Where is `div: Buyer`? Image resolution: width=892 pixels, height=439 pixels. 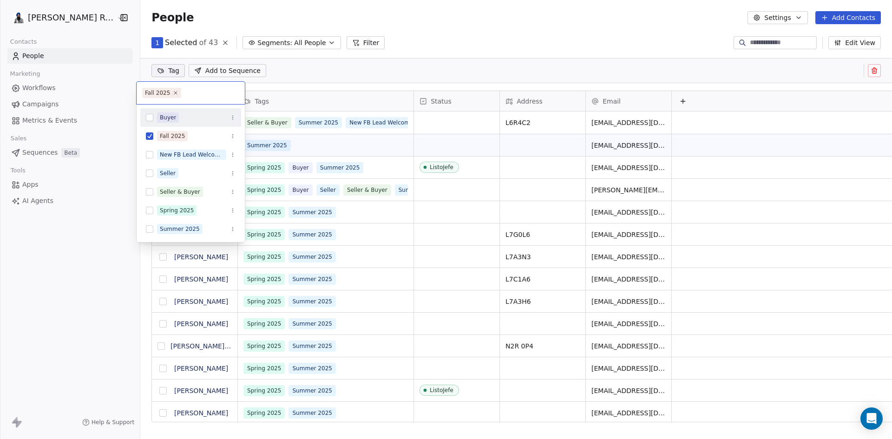 div: Buyer is located at coordinates (168, 118).